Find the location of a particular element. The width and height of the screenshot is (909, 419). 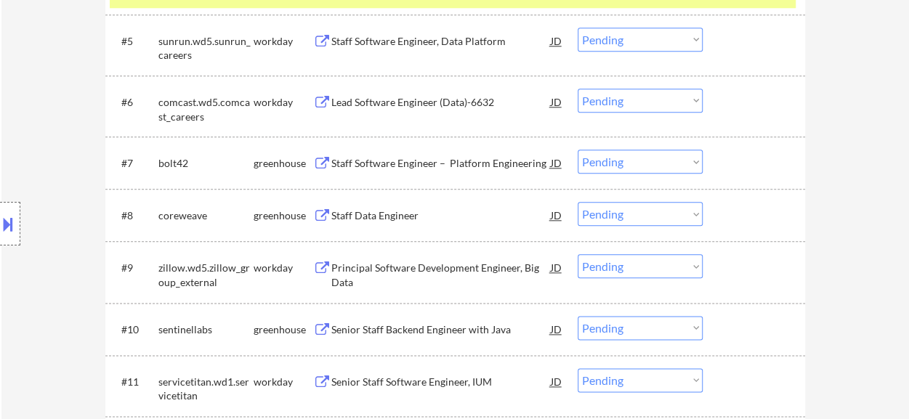

div: sunrun.wd5.sunrun_careers is located at coordinates (206, 48).